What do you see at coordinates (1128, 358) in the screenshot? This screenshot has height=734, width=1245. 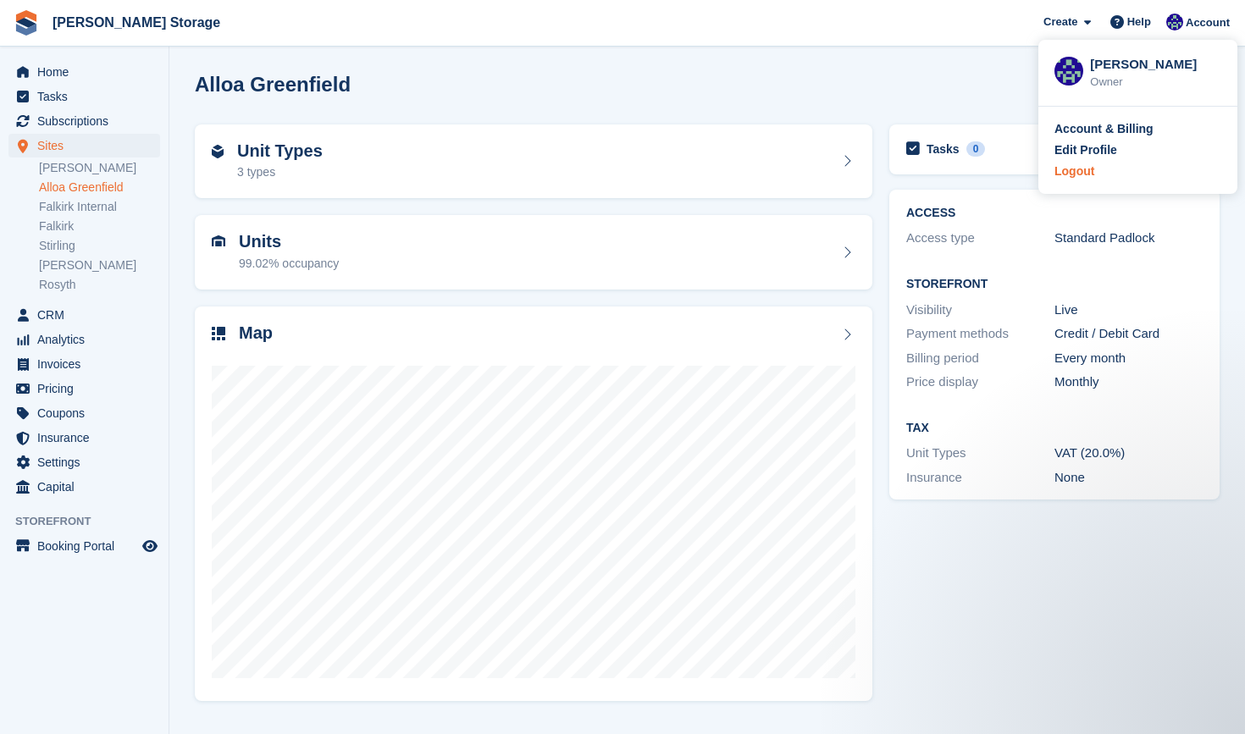 I see `div: Every month` at bounding box center [1128, 358].